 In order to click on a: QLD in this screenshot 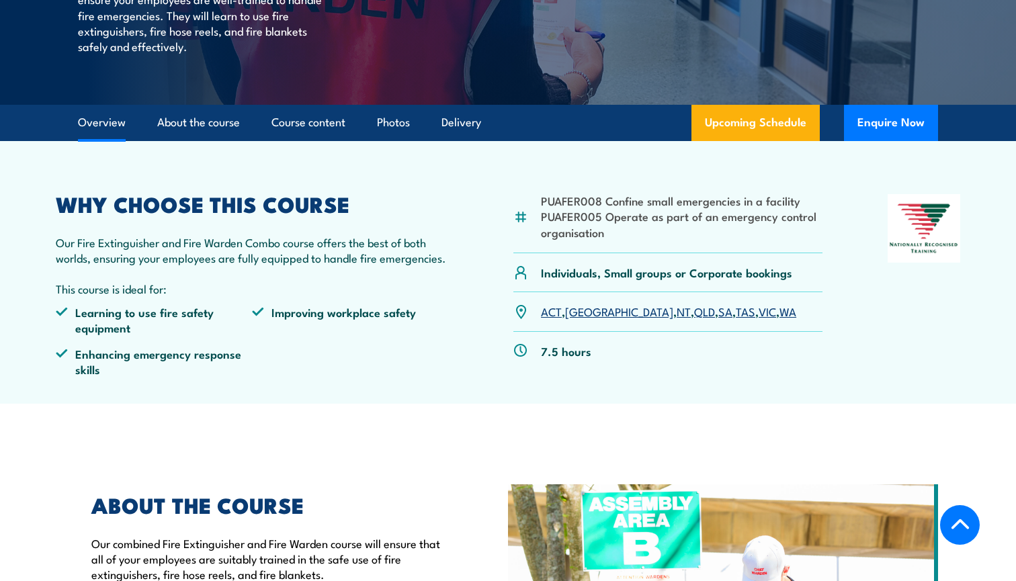, I will do `click(704, 311)`.